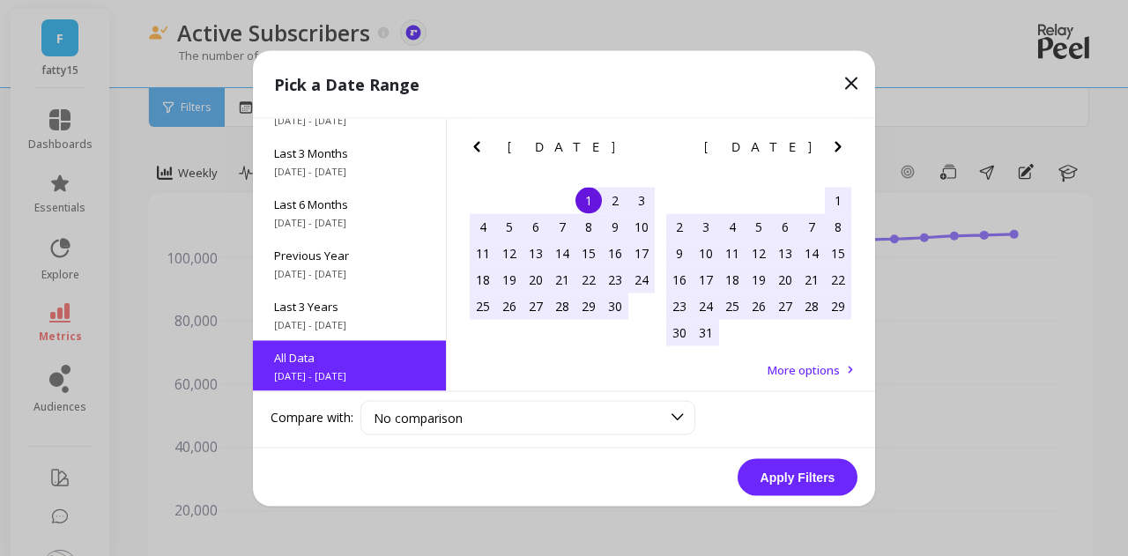  Describe the element at coordinates (562, 279) in the screenshot. I see `div: Choose Wednesday, June 21st, 2017` at that location.